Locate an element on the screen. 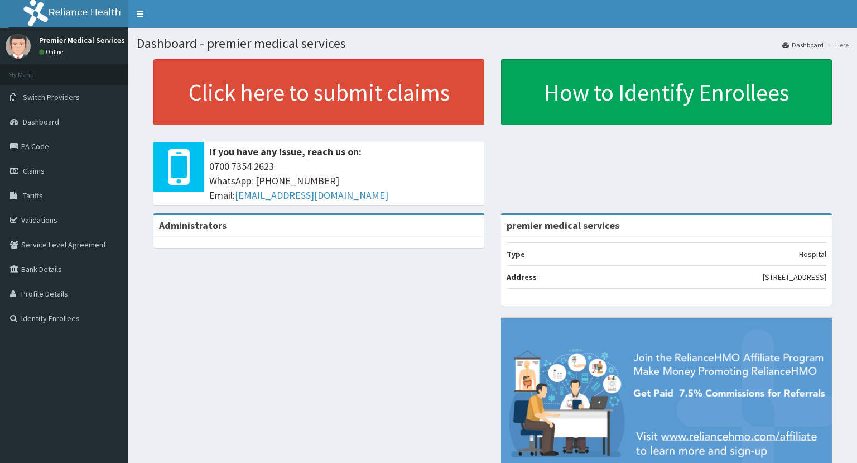  img: User Image is located at coordinates (18, 46).